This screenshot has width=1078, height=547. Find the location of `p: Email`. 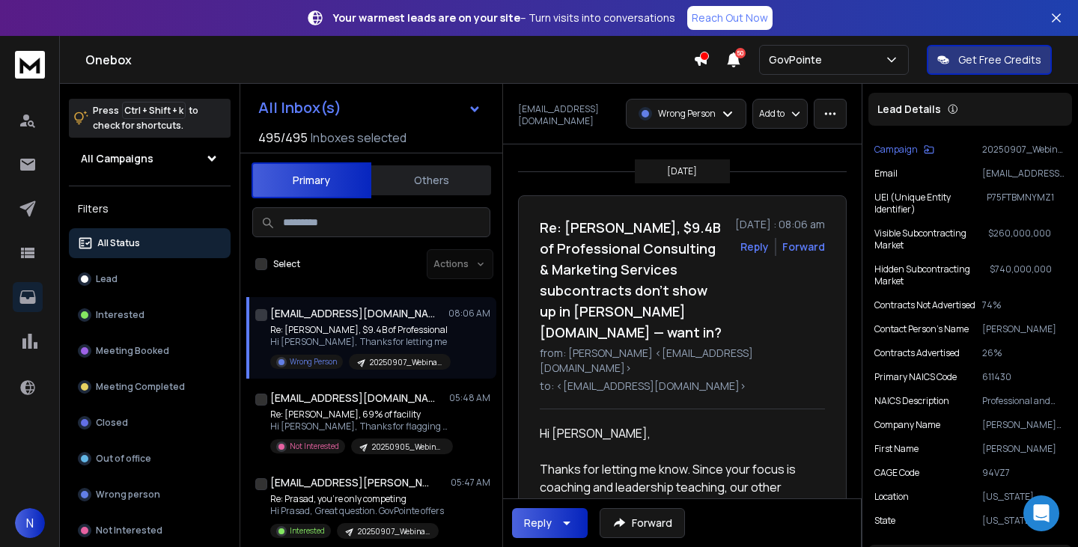

p: Email is located at coordinates (886, 174).